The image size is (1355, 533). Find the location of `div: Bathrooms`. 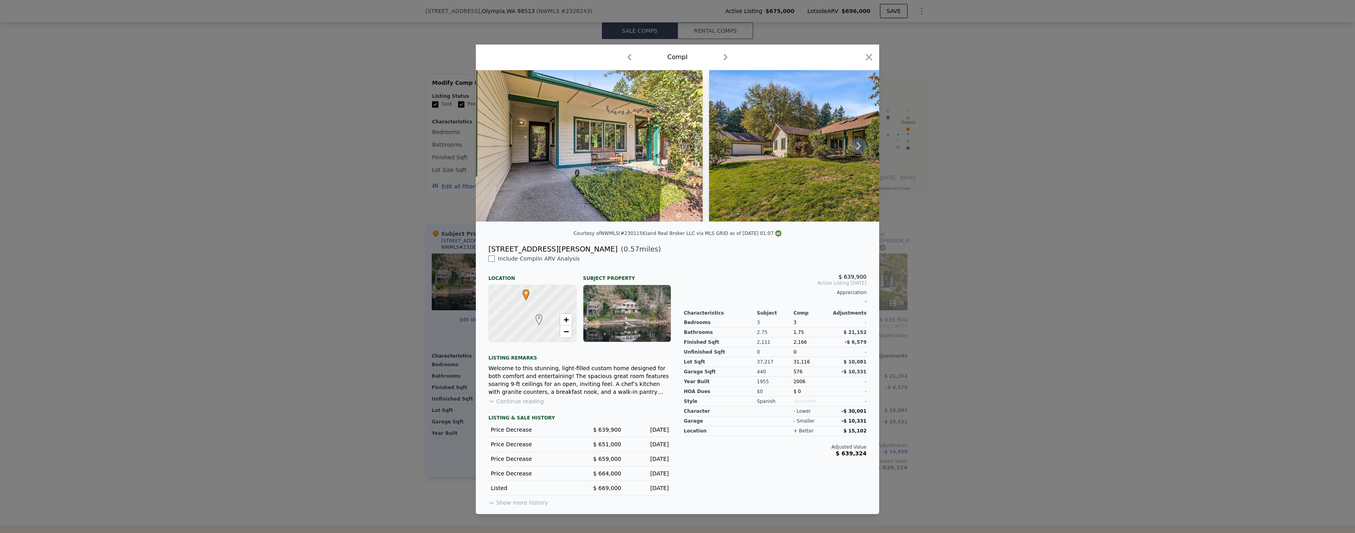

div: Bathrooms is located at coordinates (721, 332).